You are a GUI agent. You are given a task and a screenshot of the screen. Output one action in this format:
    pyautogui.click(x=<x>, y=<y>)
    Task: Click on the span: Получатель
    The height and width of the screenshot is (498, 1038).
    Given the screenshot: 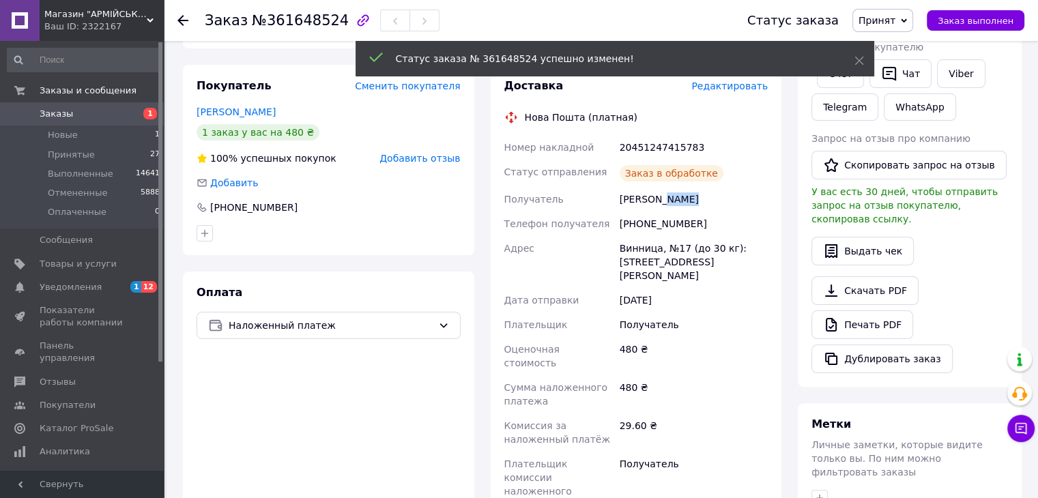 What is the action you would take?
    pyautogui.click(x=534, y=199)
    